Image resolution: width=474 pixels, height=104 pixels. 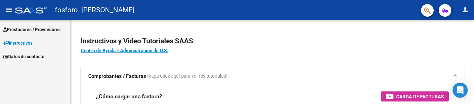 What do you see at coordinates (414, 97) in the screenshot?
I see `button: Carga de Facturas` at bounding box center [414, 97].